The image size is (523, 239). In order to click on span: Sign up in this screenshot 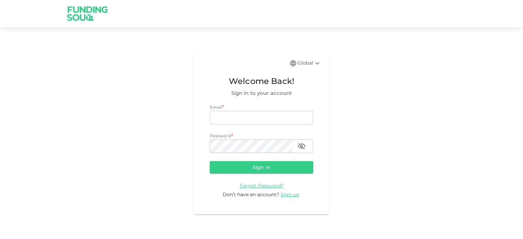, I will do `click(290, 195)`.